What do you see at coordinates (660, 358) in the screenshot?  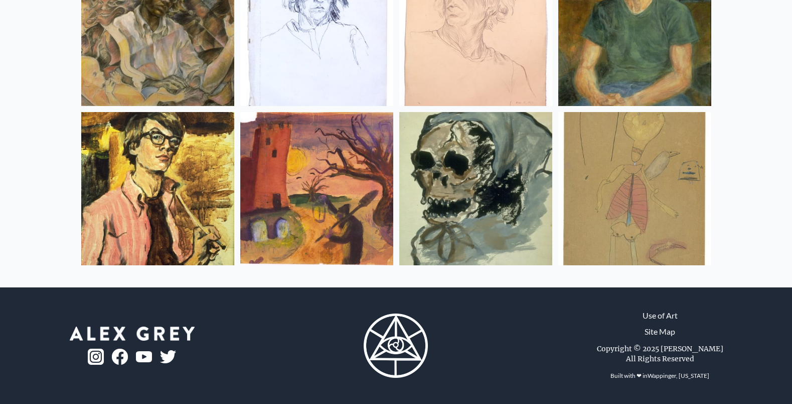 I see `div: All Rights Reserved` at bounding box center [660, 358].